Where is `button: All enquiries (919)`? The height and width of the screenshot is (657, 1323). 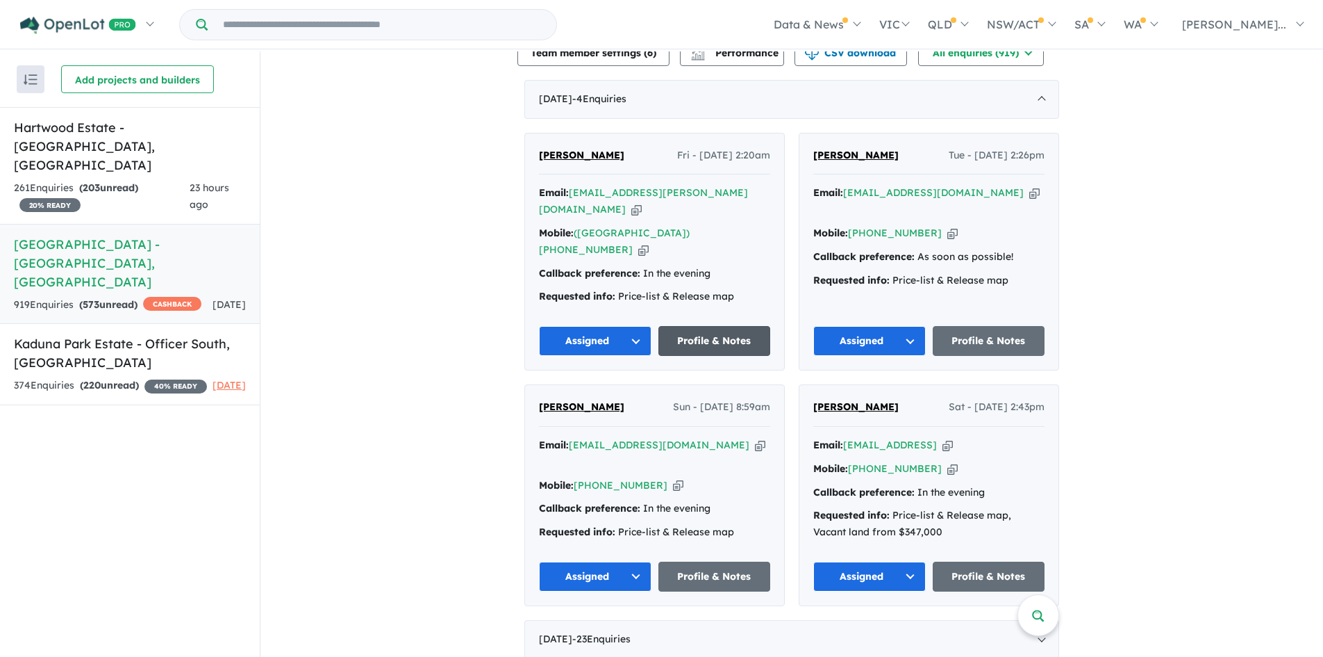
button: All enquiries (919) is located at coordinates (981, 52).